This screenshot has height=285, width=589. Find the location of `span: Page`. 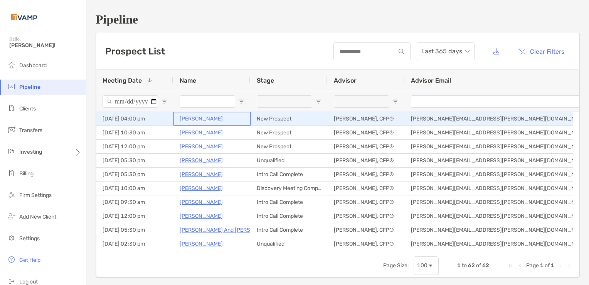

span: Page is located at coordinates (533, 265).